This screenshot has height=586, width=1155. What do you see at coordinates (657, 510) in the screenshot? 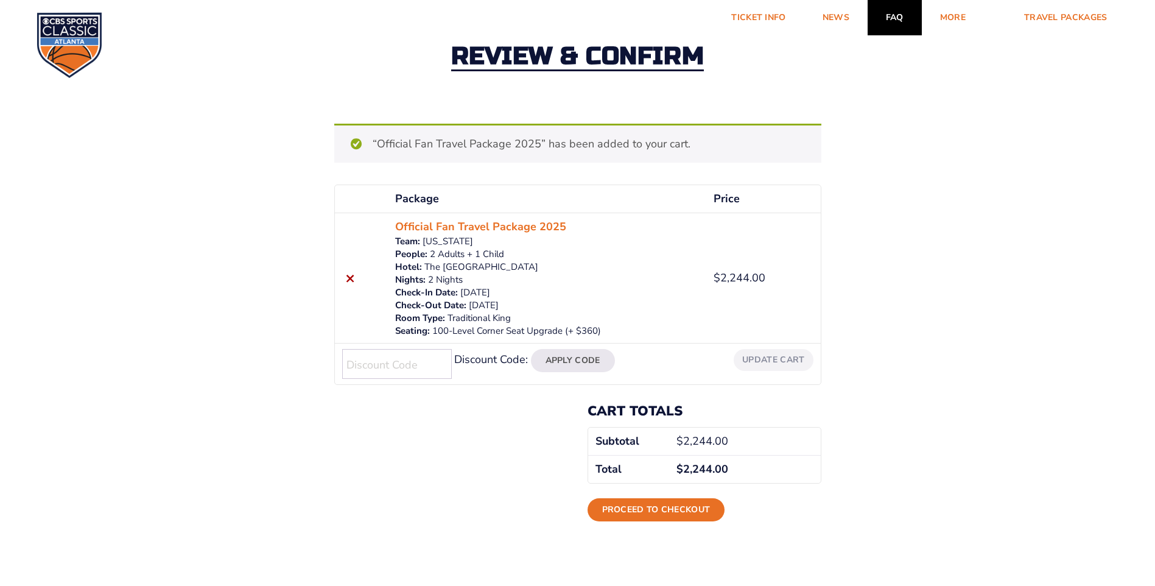
I see `a: Proceed to checkout` at bounding box center [657, 510].